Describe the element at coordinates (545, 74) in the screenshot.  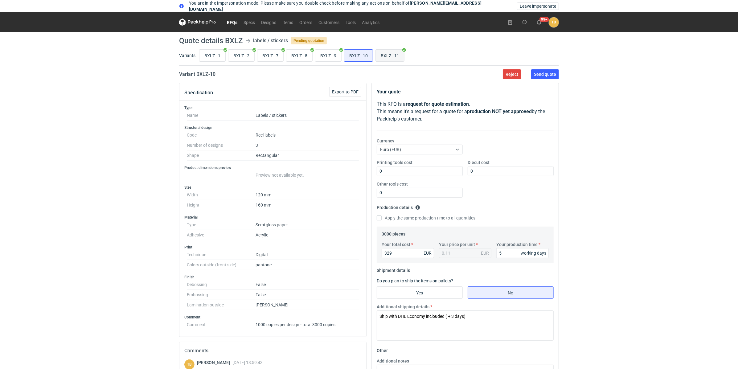
I see `span: Send quote` at that location.